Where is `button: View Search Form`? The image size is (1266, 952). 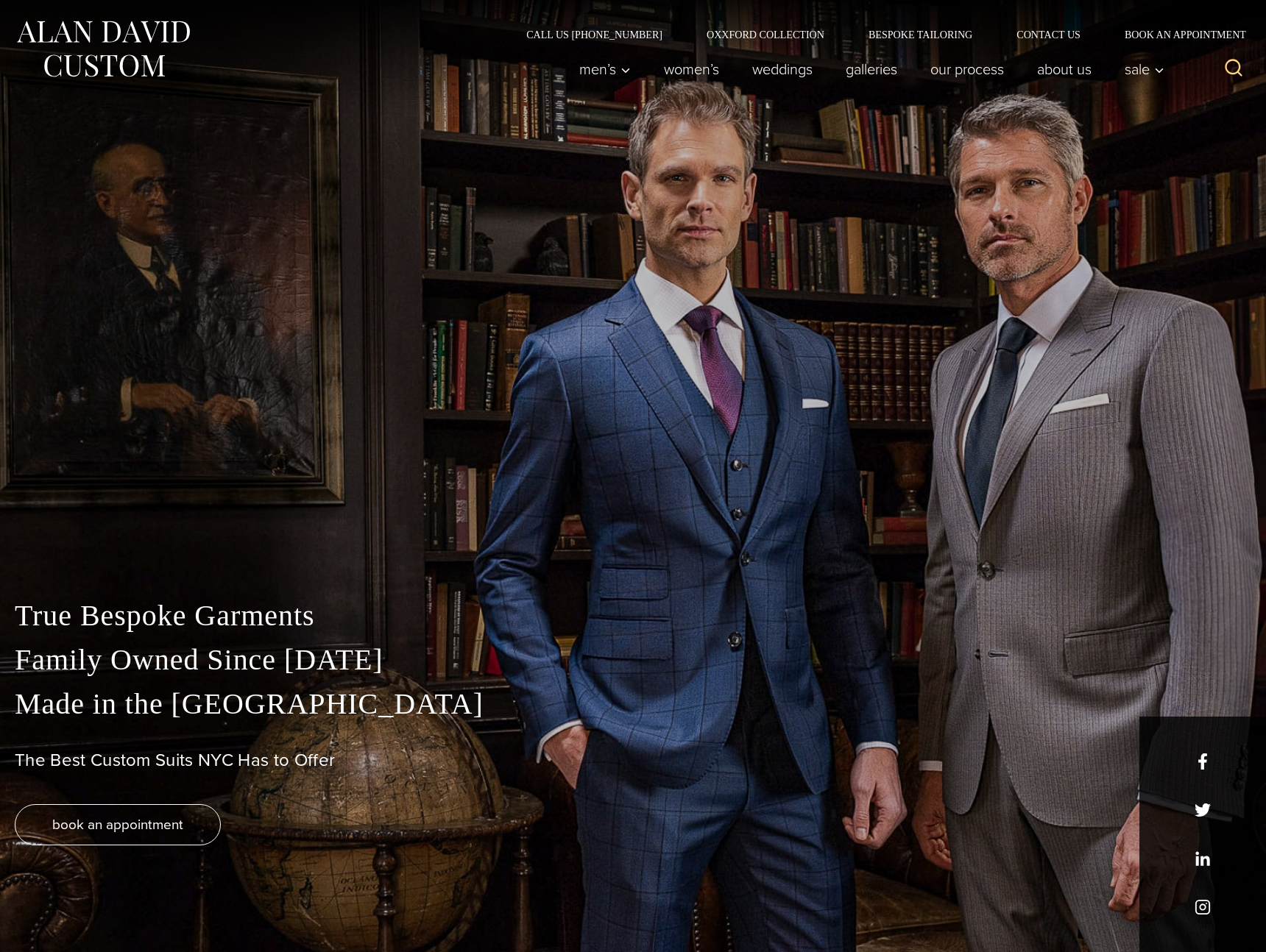
button: View Search Form is located at coordinates (1233, 69).